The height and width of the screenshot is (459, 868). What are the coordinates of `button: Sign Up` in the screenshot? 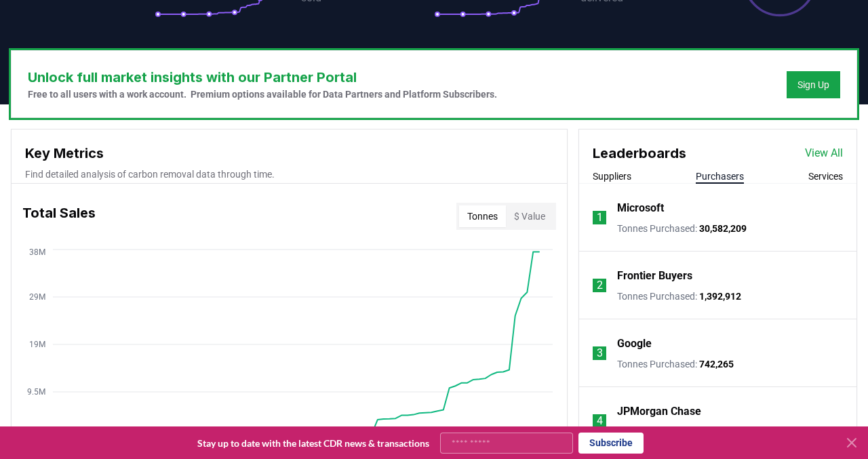 It's located at (813, 85).